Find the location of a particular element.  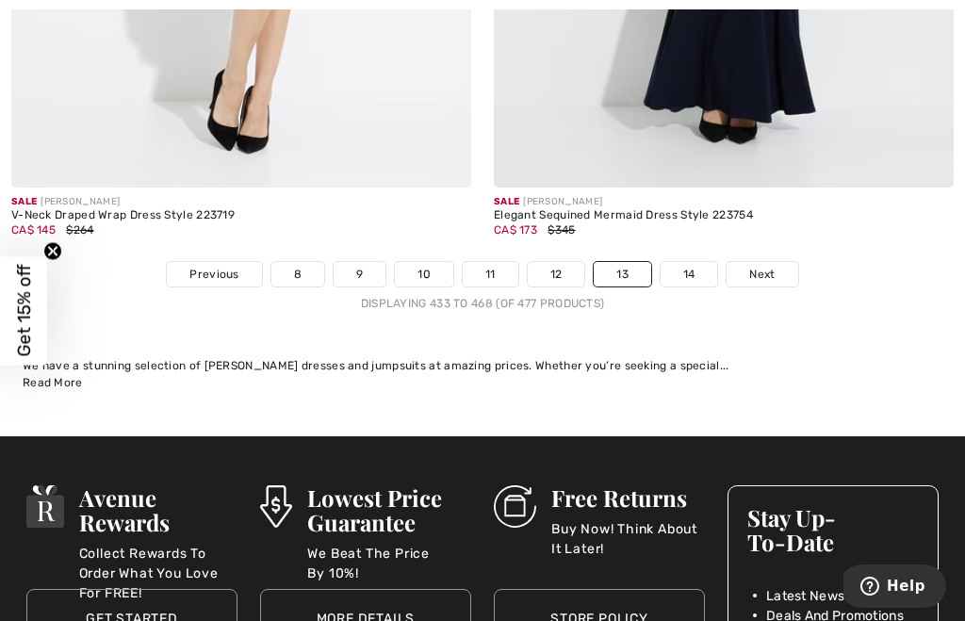

h3: Avenue Rewards is located at coordinates (158, 510).